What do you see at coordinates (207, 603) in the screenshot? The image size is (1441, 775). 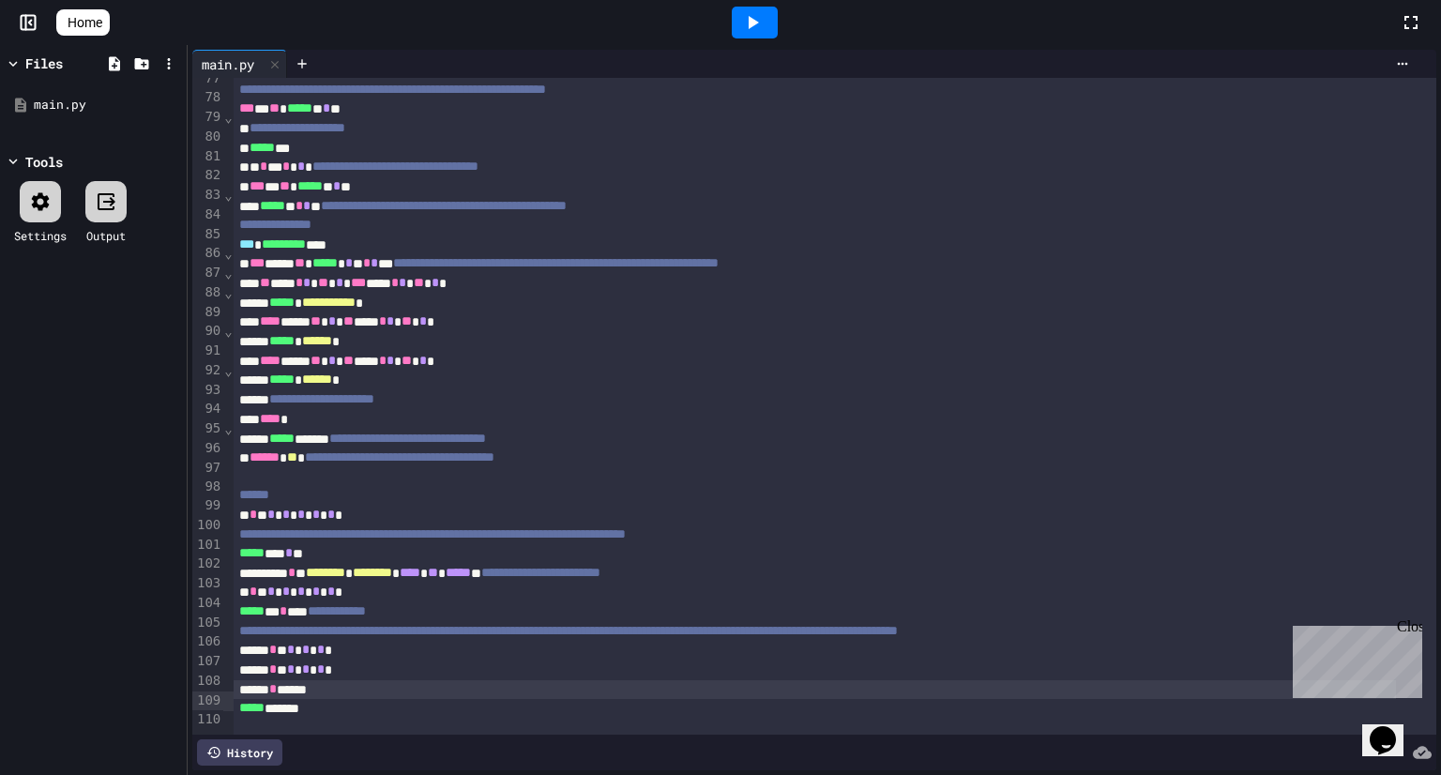 I see `div: 104` at bounding box center [207, 603].